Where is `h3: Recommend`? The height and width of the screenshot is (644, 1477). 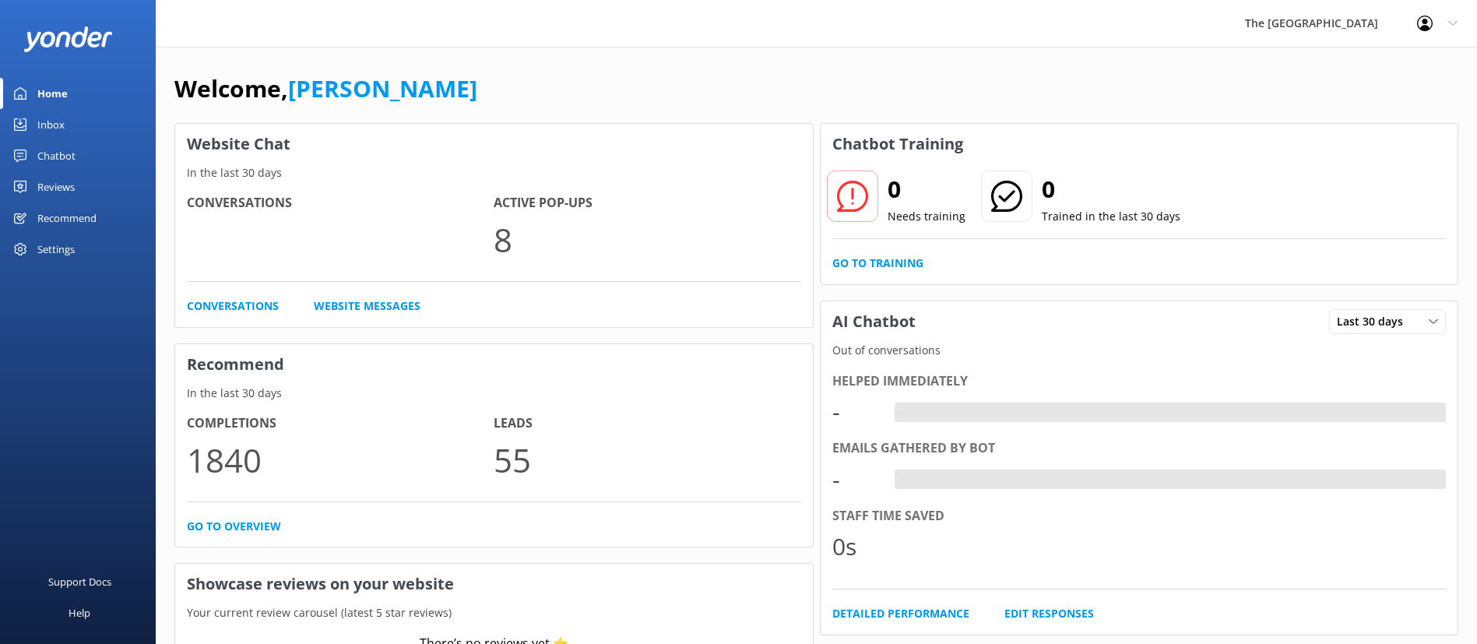 h3: Recommend is located at coordinates (494, 364).